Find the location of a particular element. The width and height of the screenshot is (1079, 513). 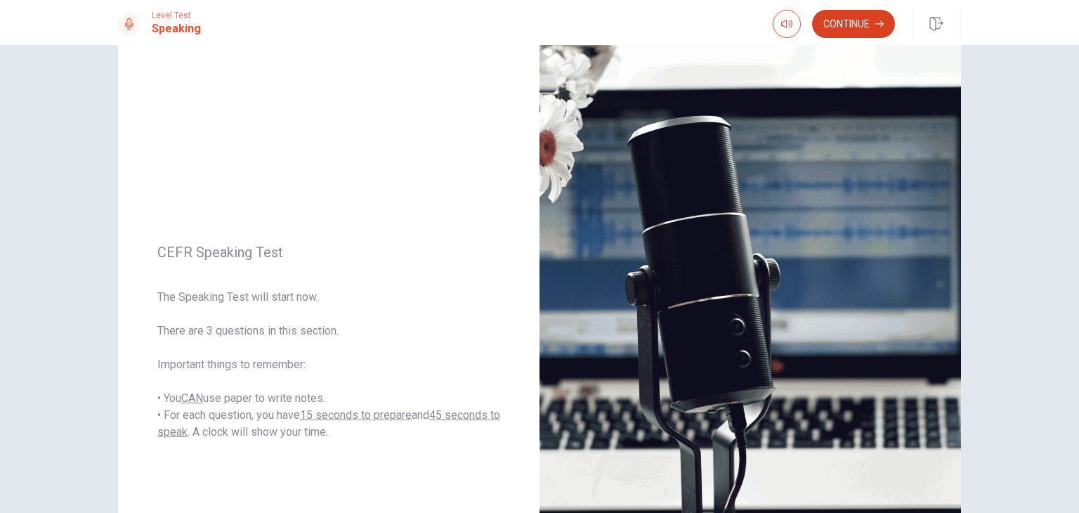

u: 15 seconds to prepare is located at coordinates (355, 414).